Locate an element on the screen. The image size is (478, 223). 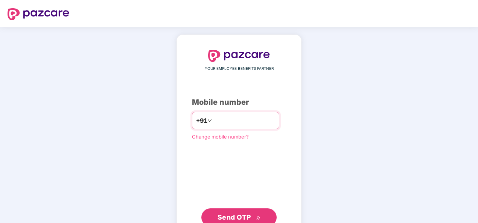
span: Send OTP is located at coordinates (234, 217).